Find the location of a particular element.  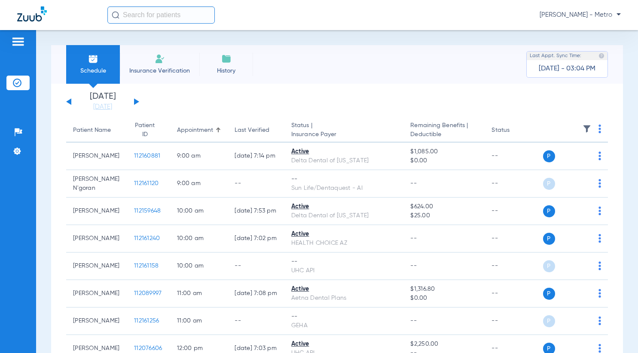

span: $2,250.00 is located at coordinates (443, 344).